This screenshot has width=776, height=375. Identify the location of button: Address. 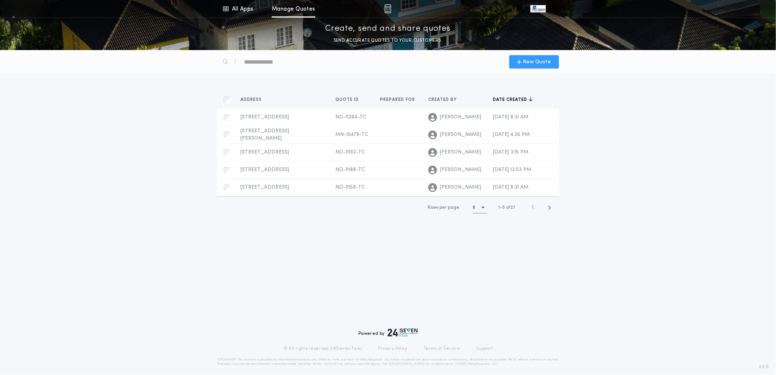
(254, 100).